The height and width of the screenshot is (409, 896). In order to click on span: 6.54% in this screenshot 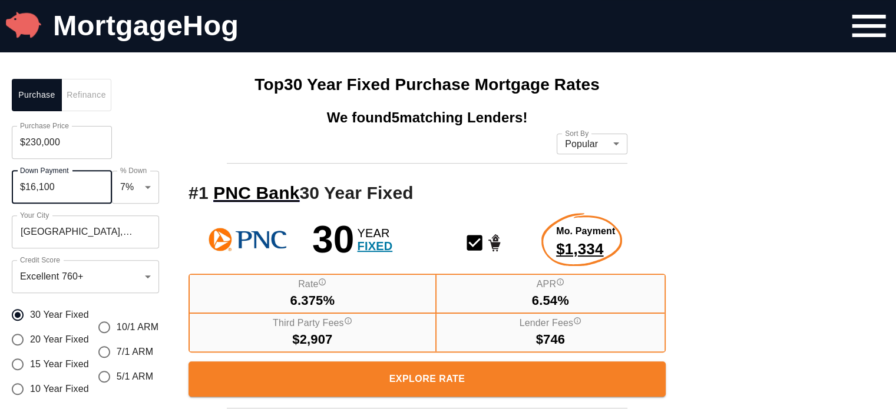, I will do `click(550, 300)`.